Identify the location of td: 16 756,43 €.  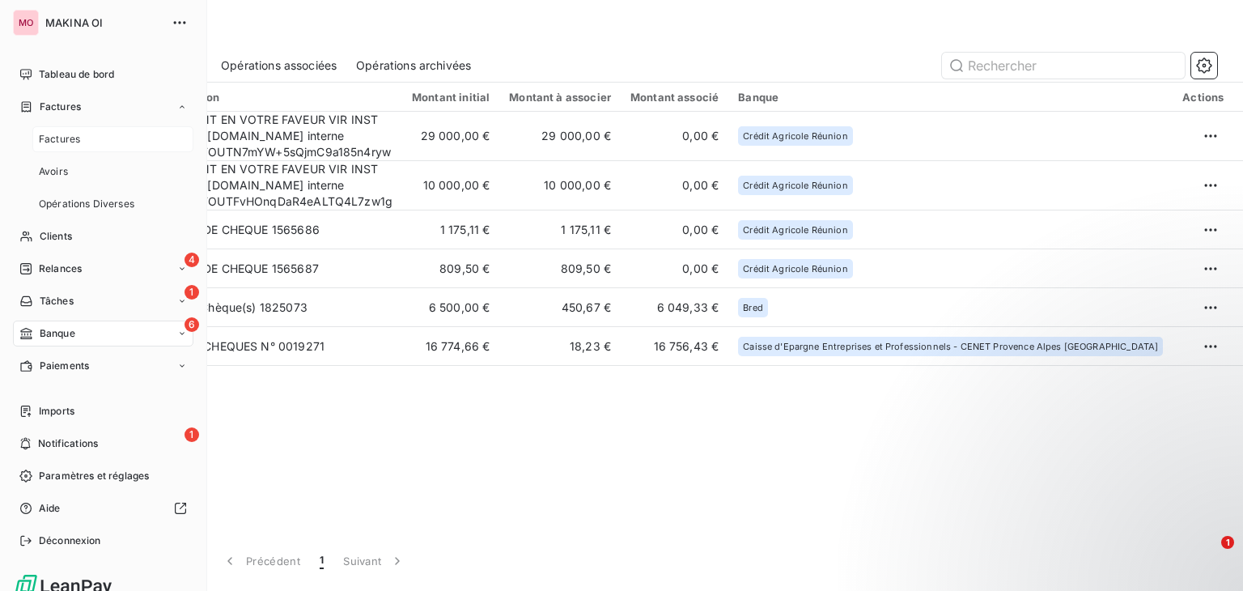
(674, 346).